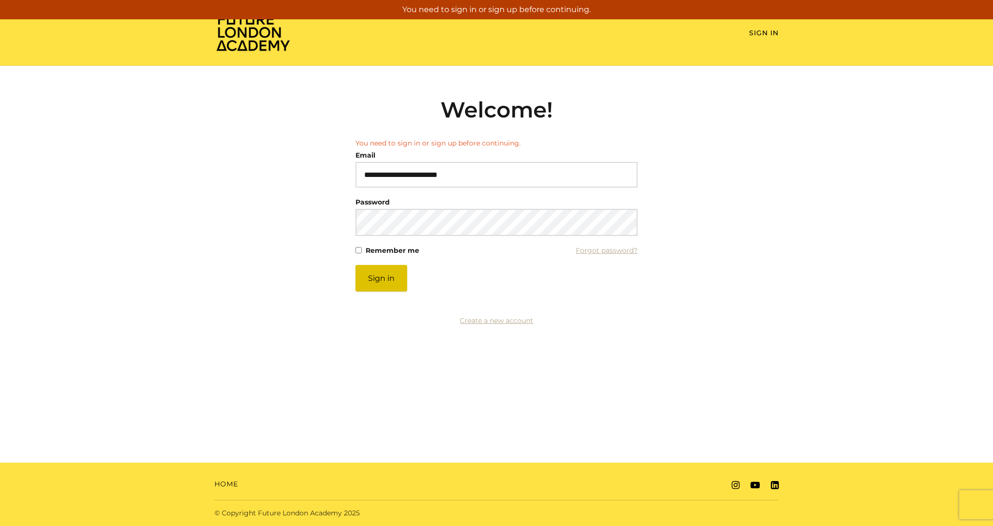  I want to click on img: Home Page, so click(253, 32).